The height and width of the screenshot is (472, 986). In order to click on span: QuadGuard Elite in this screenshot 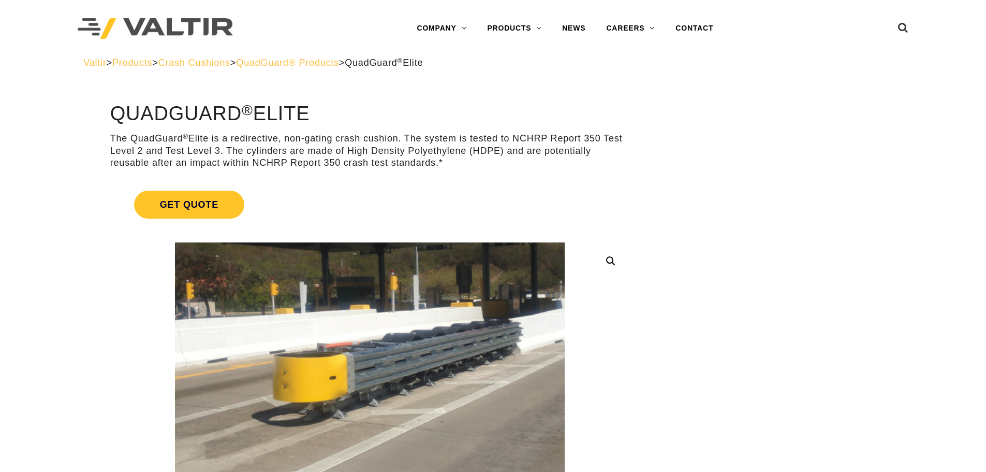, I will do `click(384, 63)`.